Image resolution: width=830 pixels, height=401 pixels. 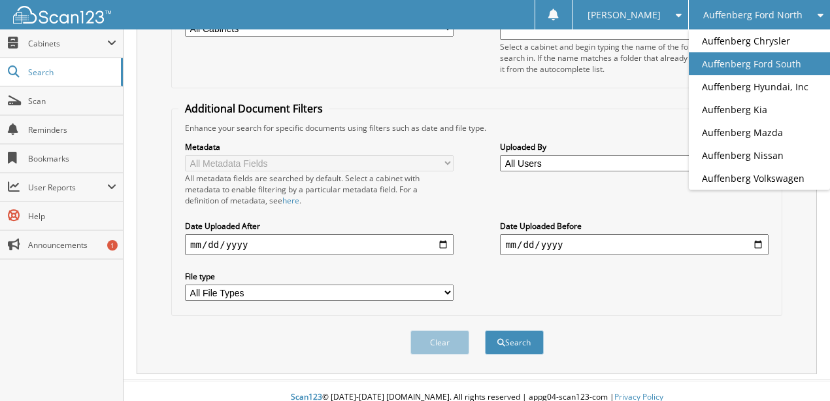 I want to click on span: Scan, so click(x=72, y=101).